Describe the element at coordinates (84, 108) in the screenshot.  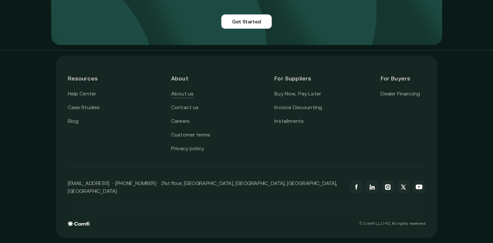
I see `a: Case Studies` at that location.